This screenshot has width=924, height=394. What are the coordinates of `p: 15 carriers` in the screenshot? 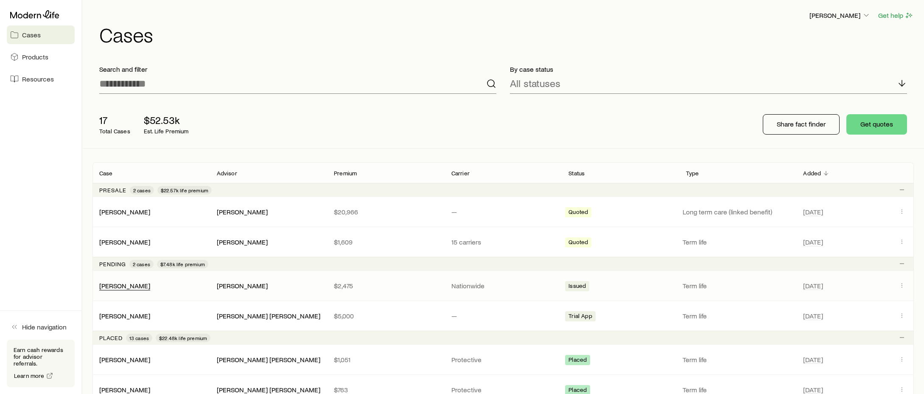 It's located at (503, 242).